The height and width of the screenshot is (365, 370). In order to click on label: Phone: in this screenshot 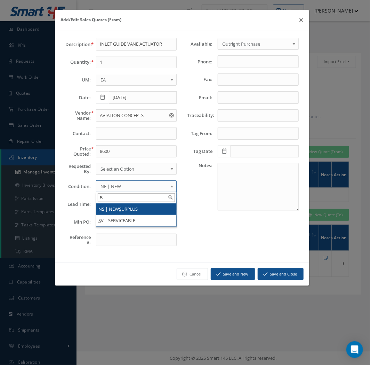, I will do `click(197, 62)`.